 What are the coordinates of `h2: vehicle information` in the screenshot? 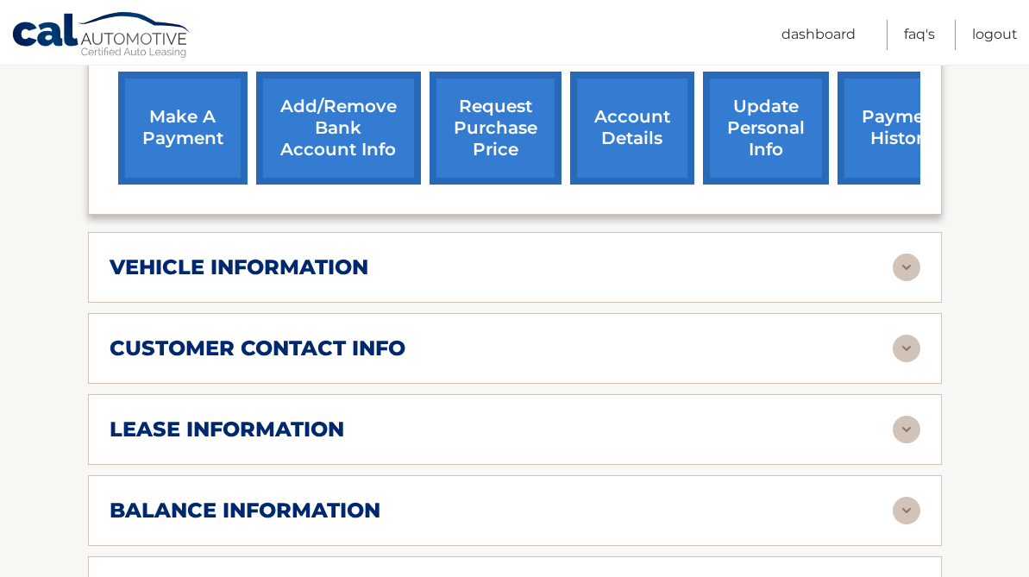 It's located at (239, 267).